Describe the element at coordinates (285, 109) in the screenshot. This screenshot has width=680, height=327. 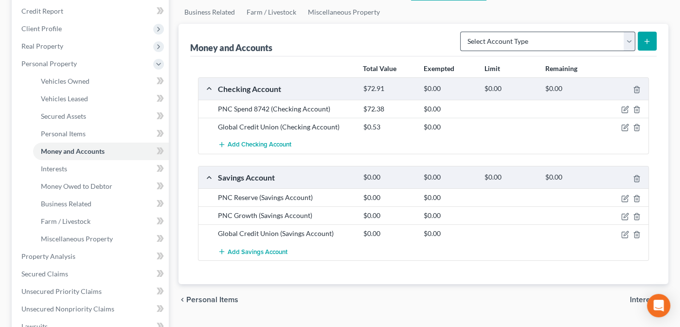
I see `div: PNC Spend 8742 (Checking Account)` at that location.